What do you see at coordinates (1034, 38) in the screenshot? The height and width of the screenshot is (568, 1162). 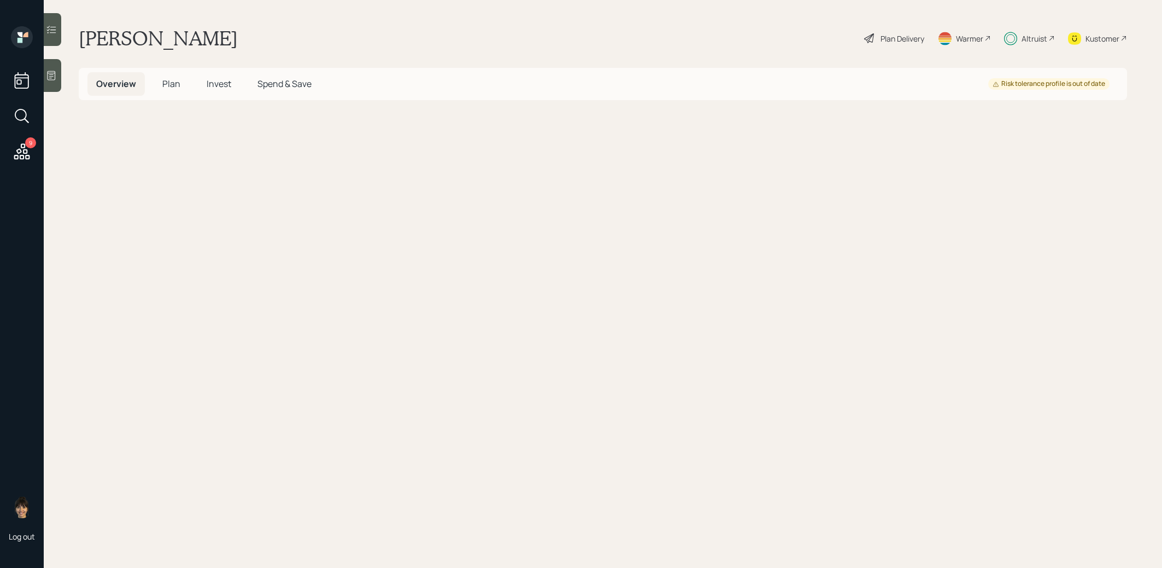 I see `div: Altruist` at bounding box center [1034, 38].